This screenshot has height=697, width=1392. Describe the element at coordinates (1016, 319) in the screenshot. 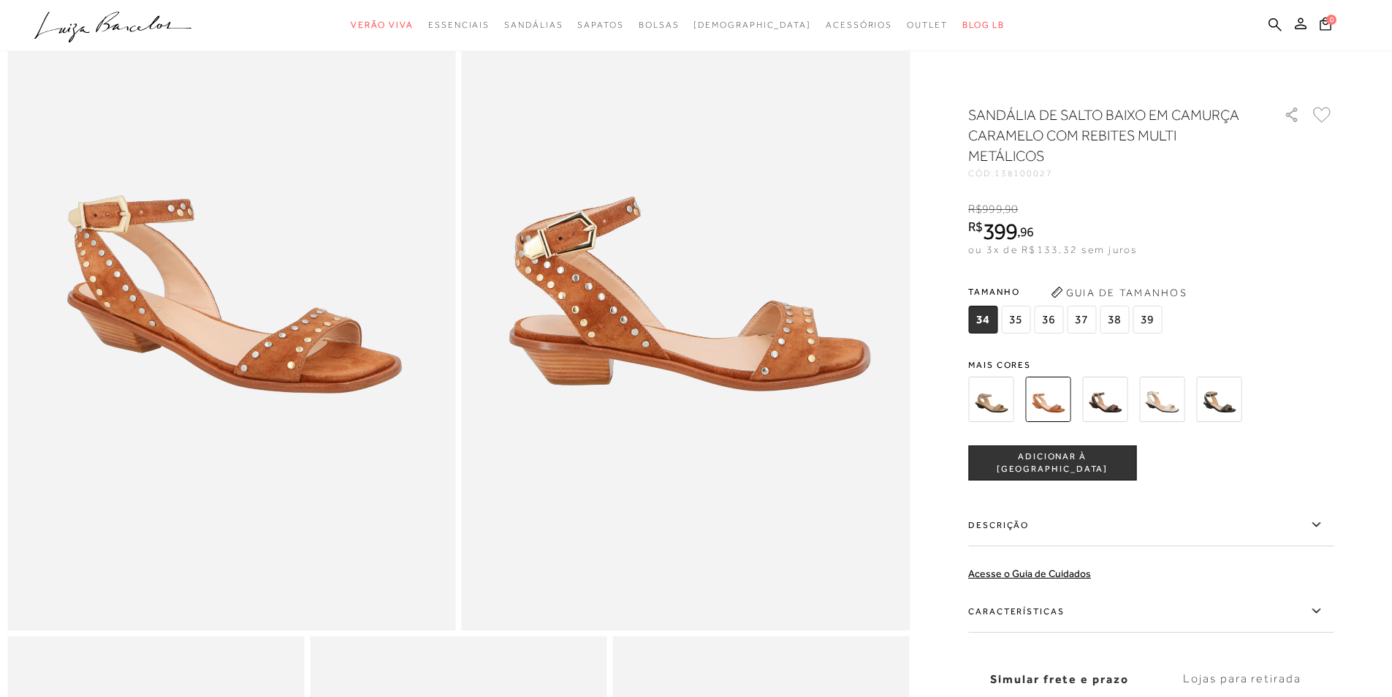

I see `span: 35` at that location.